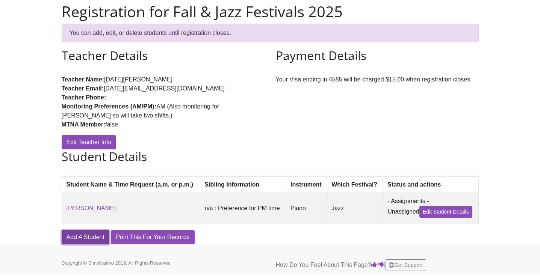 Image resolution: width=540 pixels, height=277 pixels. Describe the element at coordinates (83, 88) in the screenshot. I see `strong: Teacher Email:` at that location.